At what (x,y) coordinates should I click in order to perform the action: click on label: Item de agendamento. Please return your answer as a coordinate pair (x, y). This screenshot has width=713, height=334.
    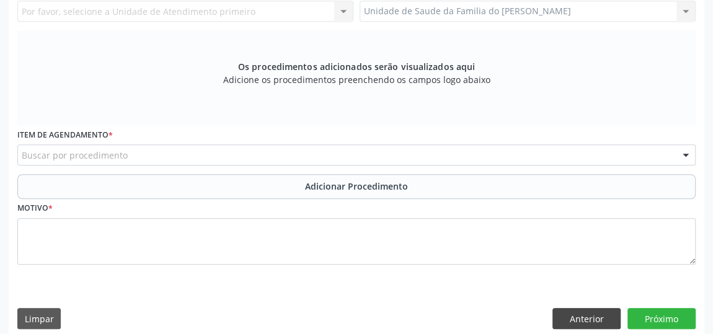
    Looking at the image, I should click on (65, 135).